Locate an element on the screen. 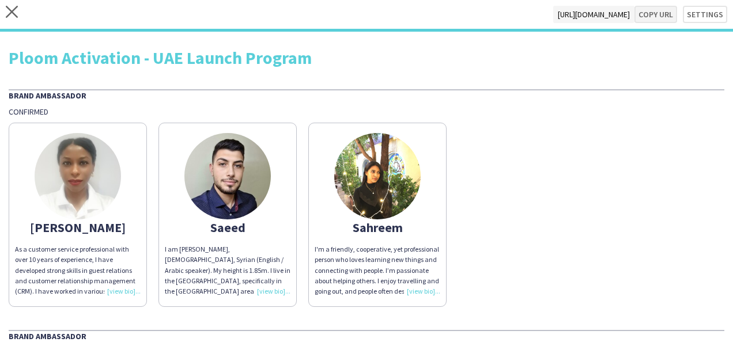 This screenshot has width=733, height=342. div: Saeed is located at coordinates (227, 227).